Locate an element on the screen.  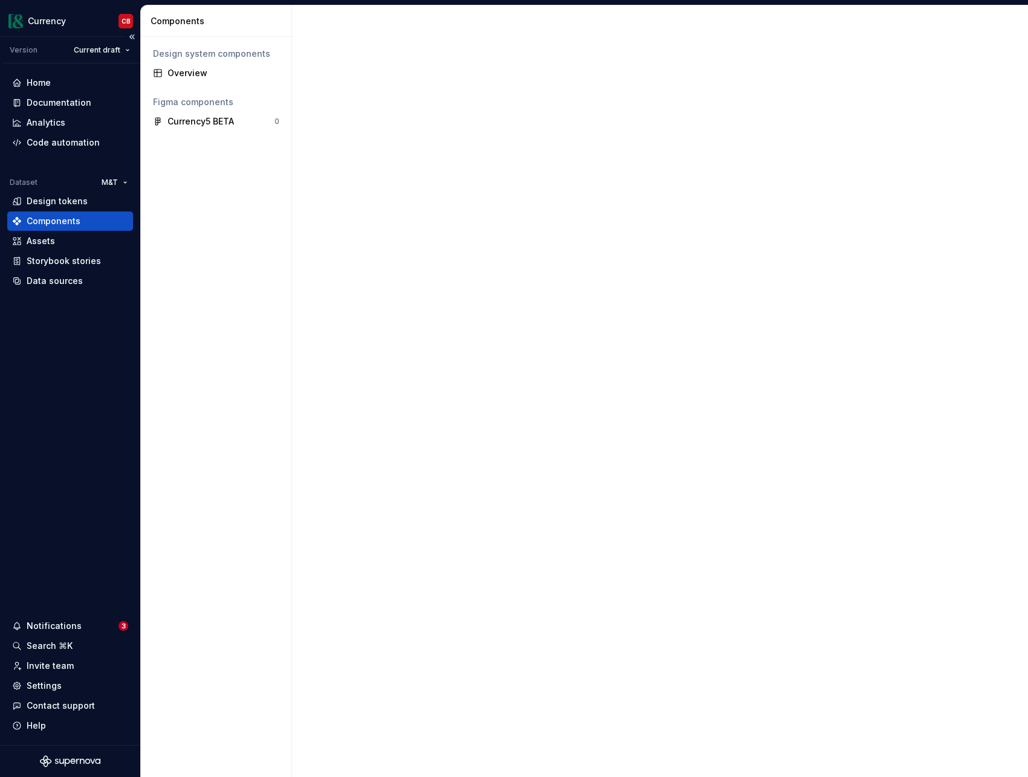
button: Help is located at coordinates (70, 726).